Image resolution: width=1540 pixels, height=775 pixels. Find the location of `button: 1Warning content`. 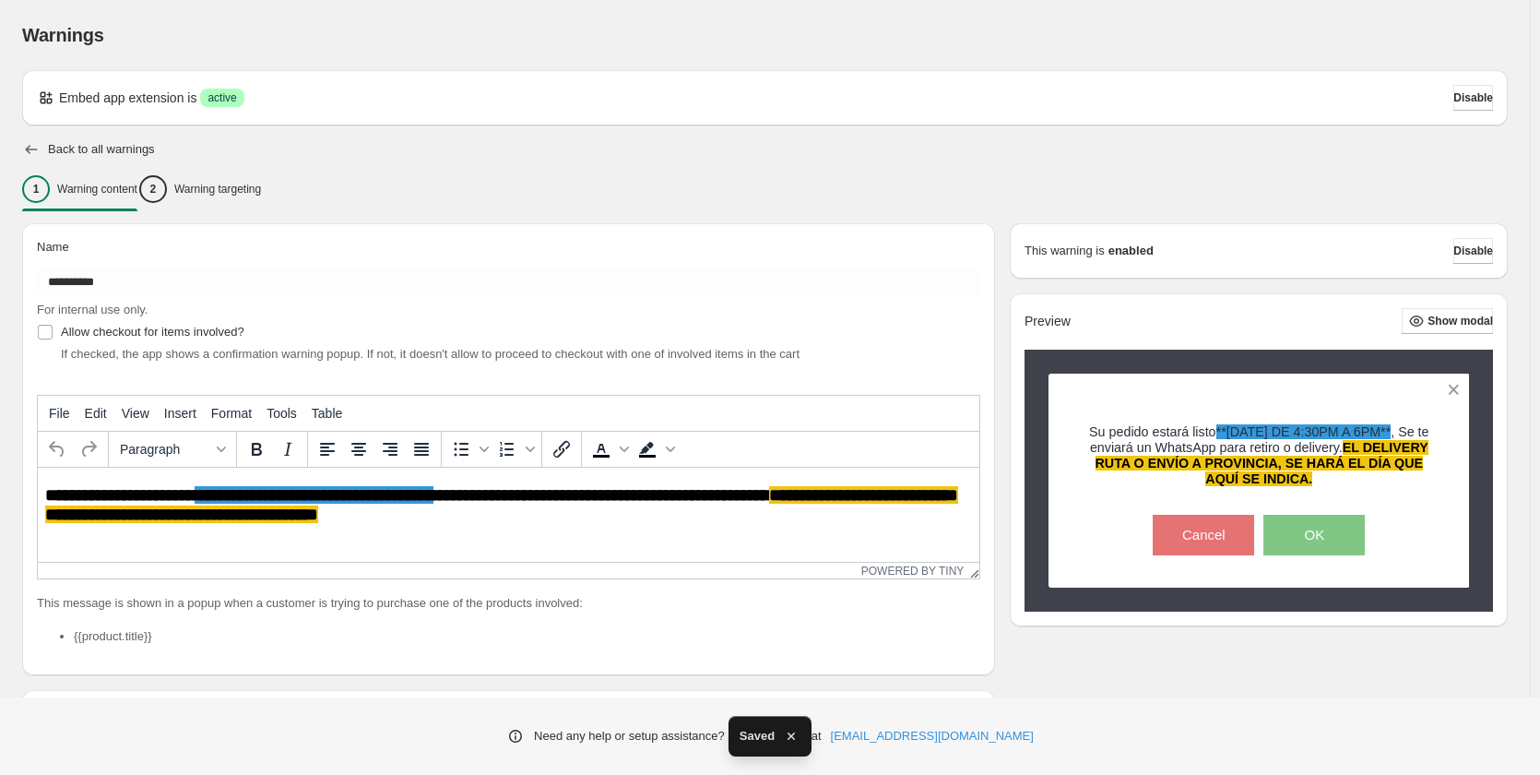

button: 1Warning content is located at coordinates (79, 189).